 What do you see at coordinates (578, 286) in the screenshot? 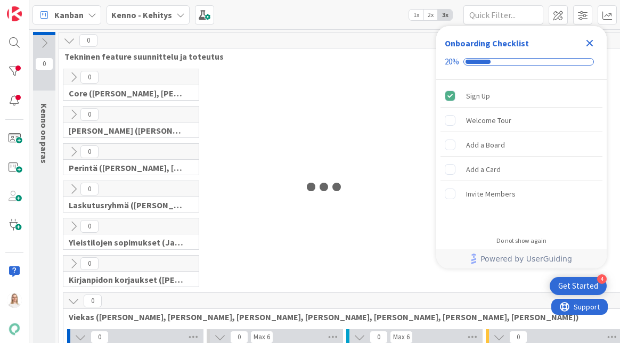
I see `div: Open Get Started checklist, remaining modules: 4` at bounding box center [578, 286].